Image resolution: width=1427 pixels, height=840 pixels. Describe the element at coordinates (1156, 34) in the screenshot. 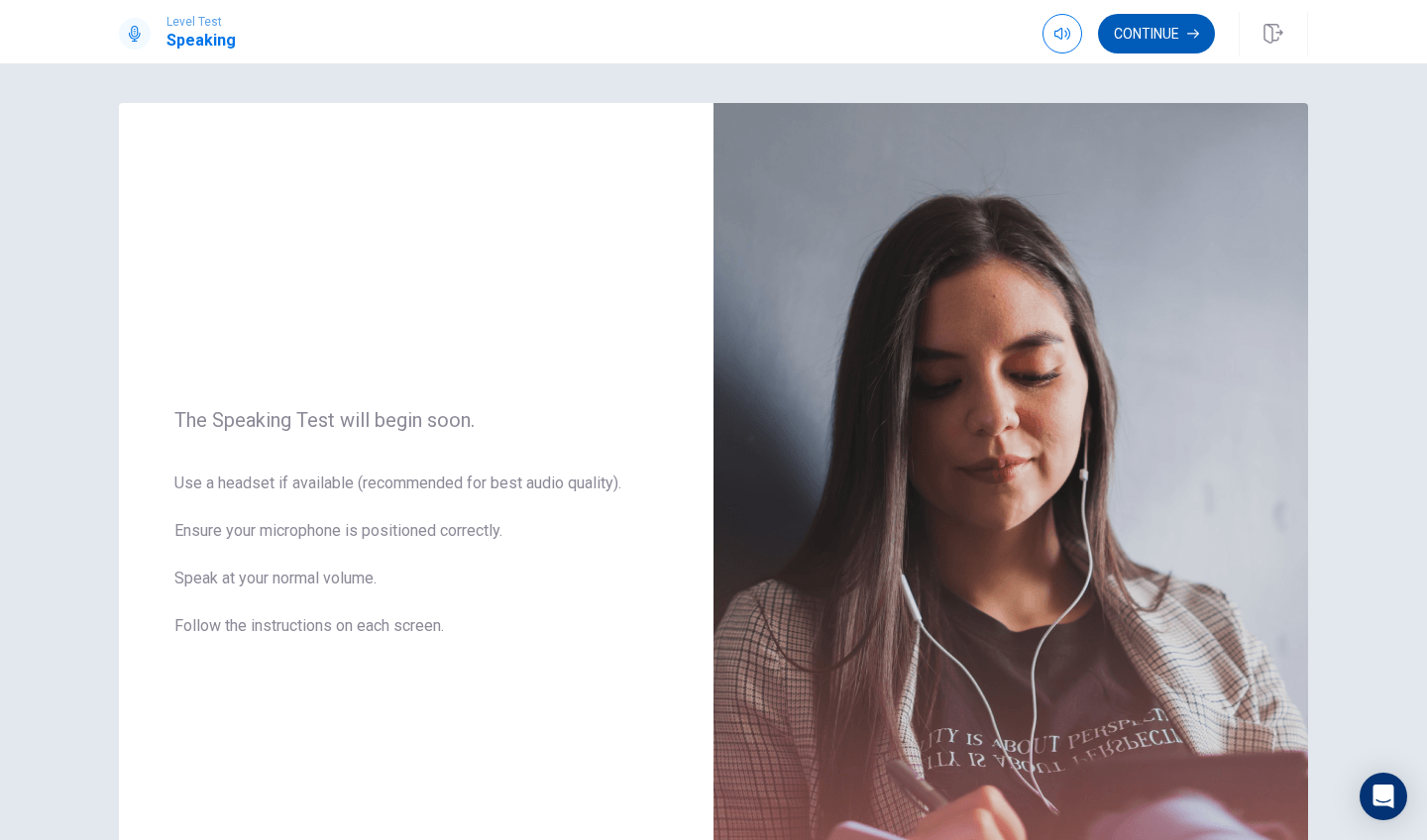

I see `button: Continue` at that location.